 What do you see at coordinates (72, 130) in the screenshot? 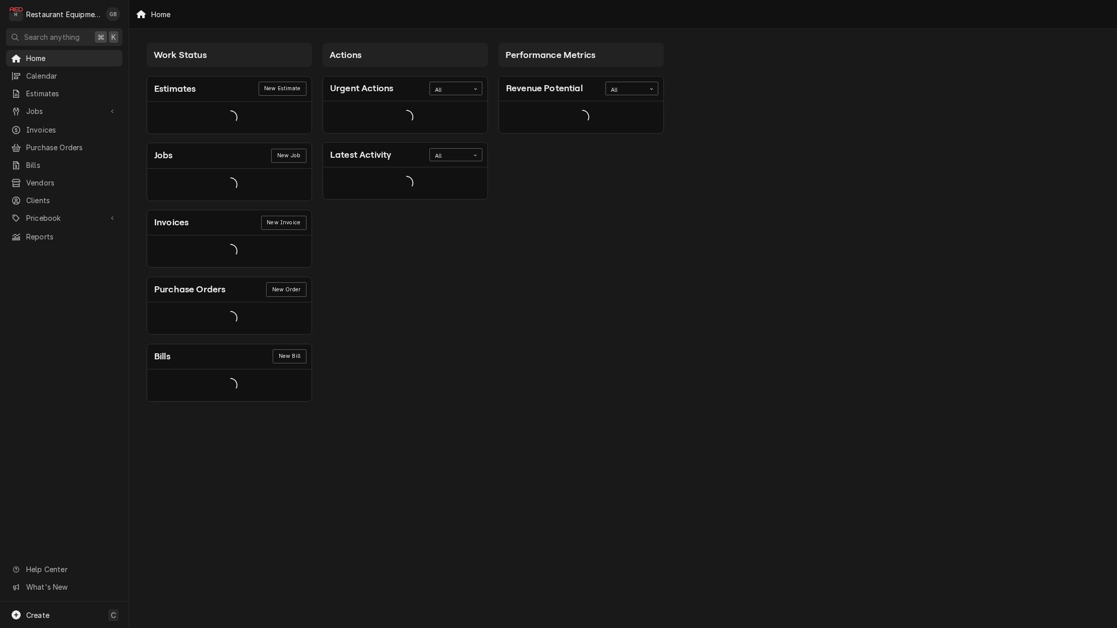
I see `span: Invoices` at bounding box center [72, 130].